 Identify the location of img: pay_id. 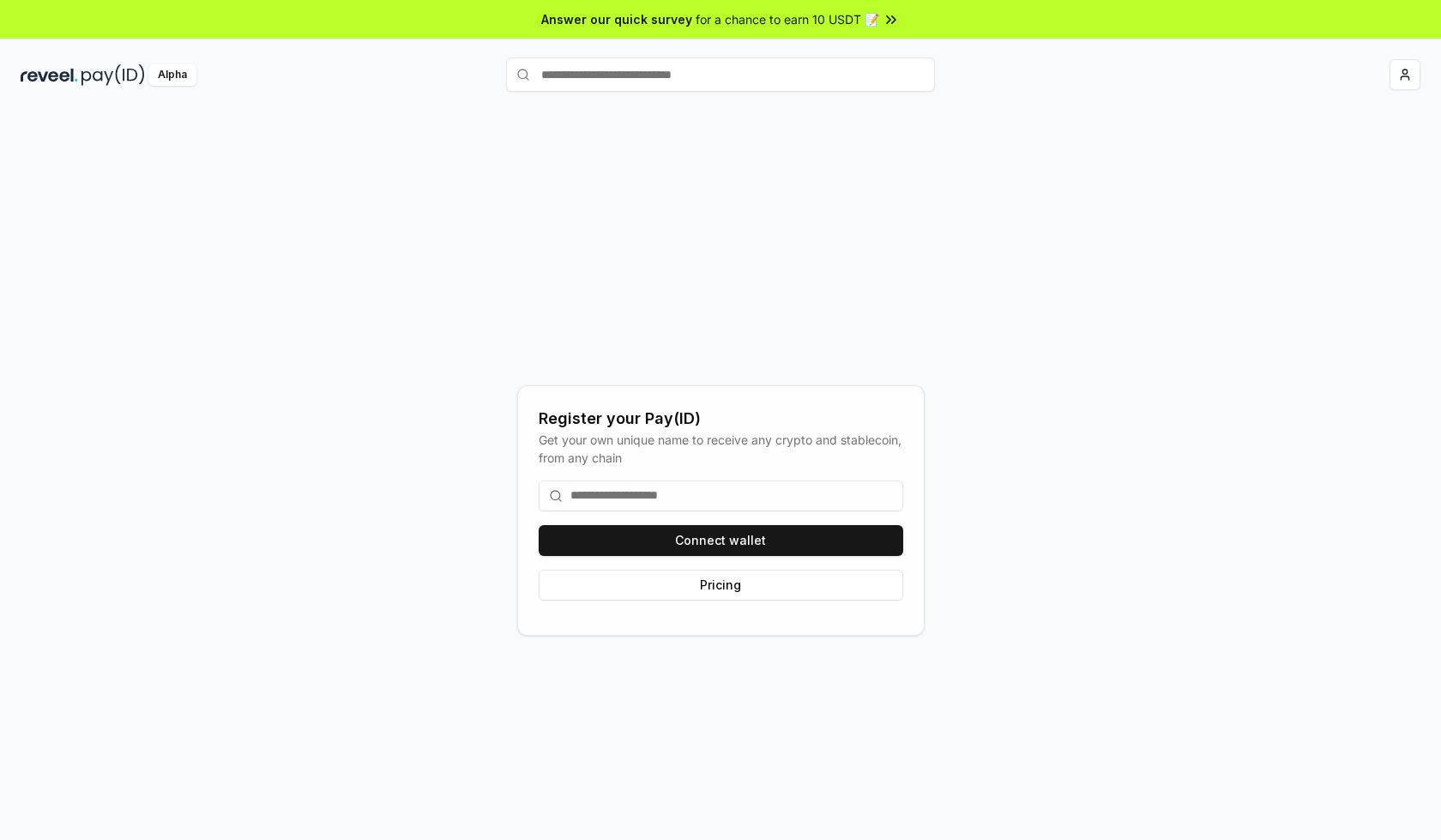
(113, 75).